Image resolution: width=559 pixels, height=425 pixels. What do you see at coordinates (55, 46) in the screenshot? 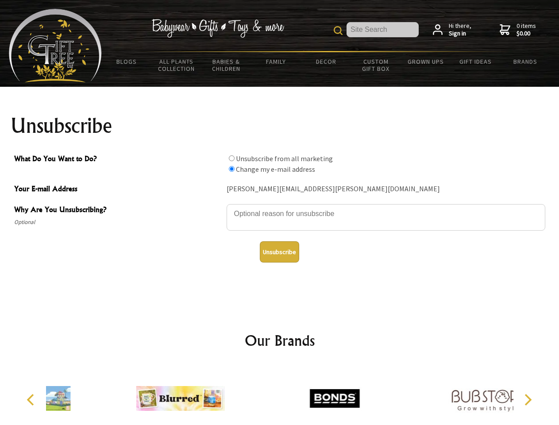
I see `img: Babyware - Gifts - Toys and more...` at bounding box center [55, 46].